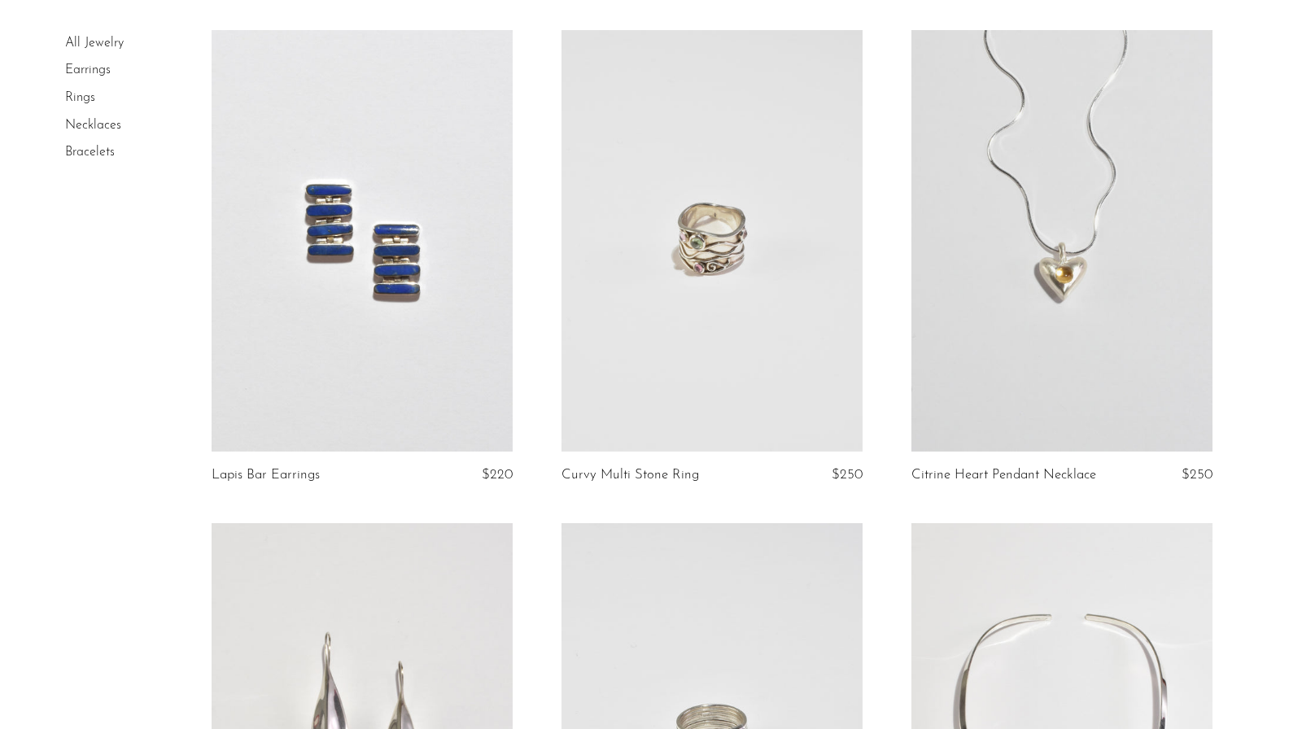  I want to click on a: Bracelets, so click(89, 152).